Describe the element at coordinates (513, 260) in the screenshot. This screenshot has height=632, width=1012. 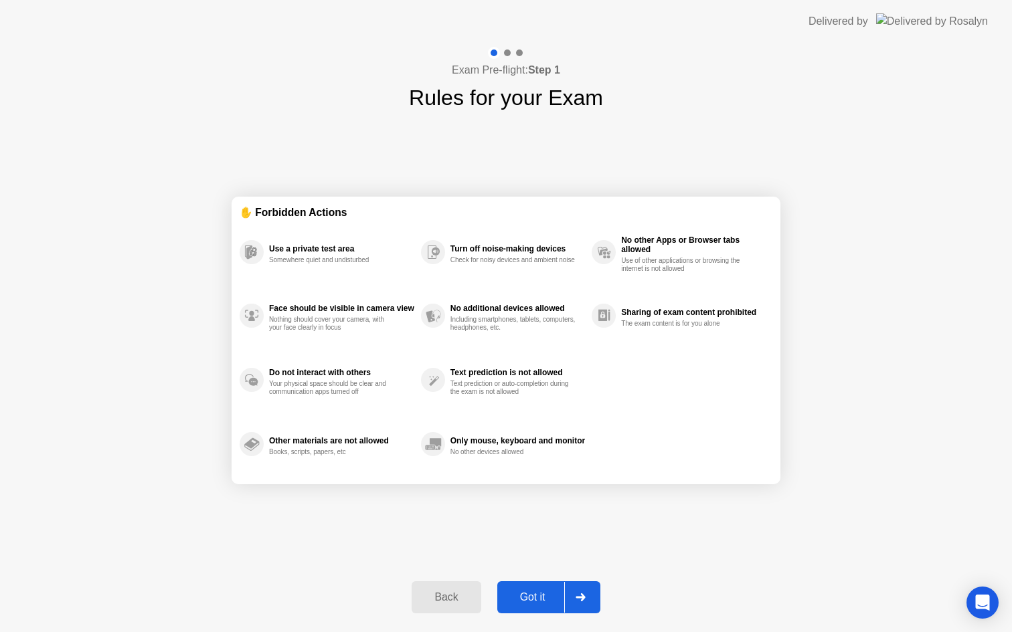
I see `div: Check for noisy devices and ambient noise` at that location.